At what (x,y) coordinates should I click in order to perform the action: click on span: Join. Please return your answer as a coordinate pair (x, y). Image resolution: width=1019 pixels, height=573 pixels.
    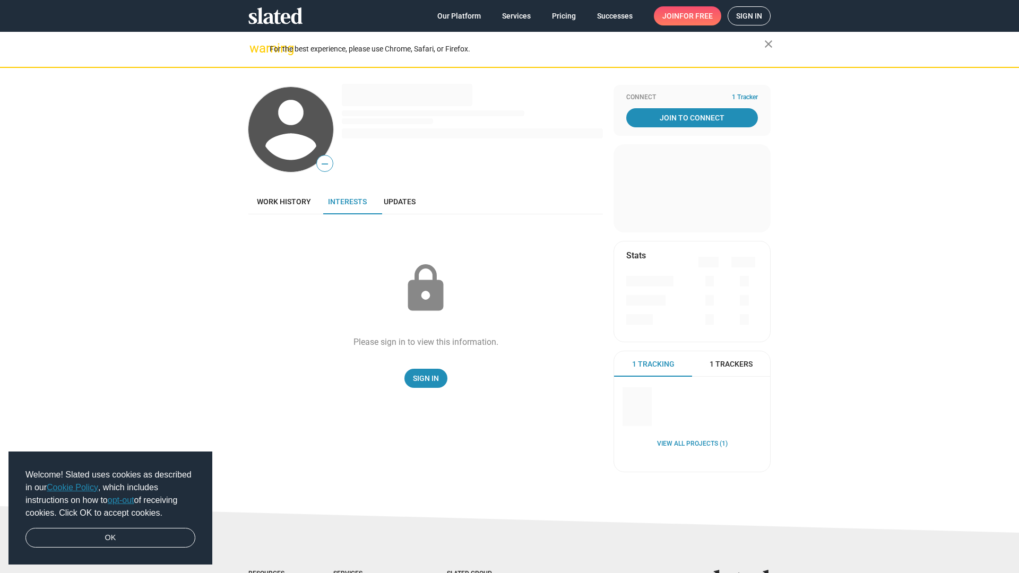
    Looking at the image, I should click on (687, 16).